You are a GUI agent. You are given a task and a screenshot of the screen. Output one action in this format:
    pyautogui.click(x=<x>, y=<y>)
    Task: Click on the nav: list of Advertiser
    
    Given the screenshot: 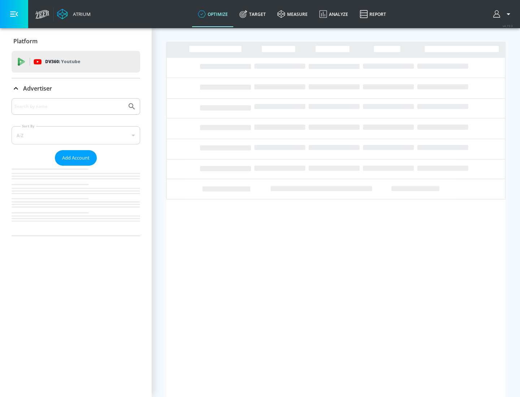 What is the action you would take?
    pyautogui.click(x=76, y=201)
    